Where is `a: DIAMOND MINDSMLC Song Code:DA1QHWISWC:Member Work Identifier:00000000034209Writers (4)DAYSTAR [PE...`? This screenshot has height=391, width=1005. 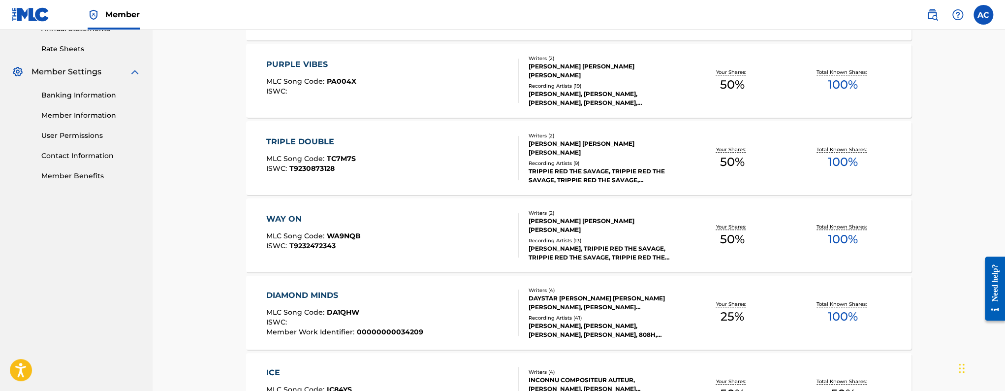 a: DIAMOND MINDSMLC Song Code:DA1QHWISWC:Member Work Identifier:00000000034209Writers (4)DAYSTAR [PE... is located at coordinates (579, 313).